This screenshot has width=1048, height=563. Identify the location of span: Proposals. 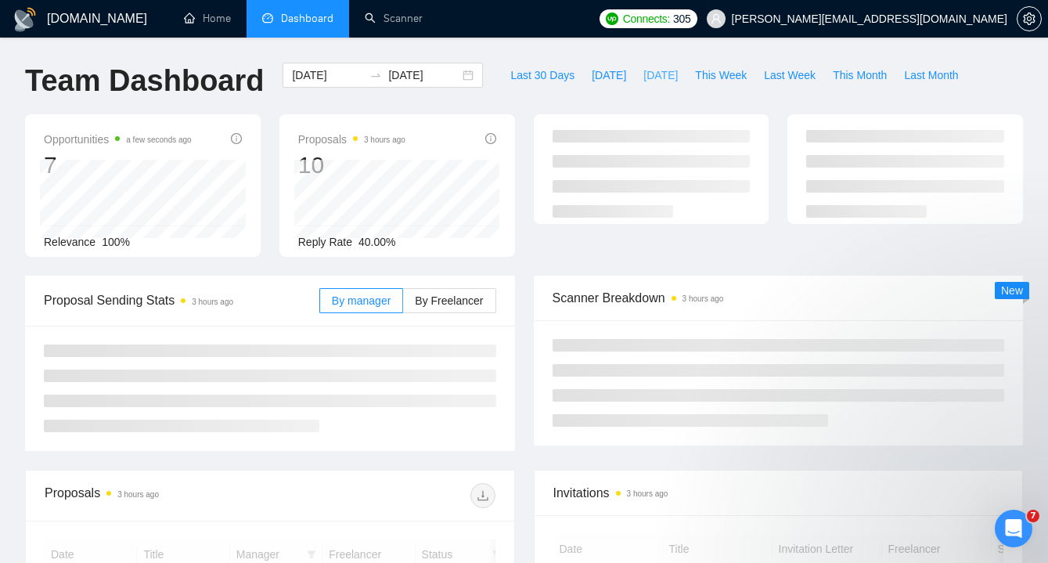
(351, 139).